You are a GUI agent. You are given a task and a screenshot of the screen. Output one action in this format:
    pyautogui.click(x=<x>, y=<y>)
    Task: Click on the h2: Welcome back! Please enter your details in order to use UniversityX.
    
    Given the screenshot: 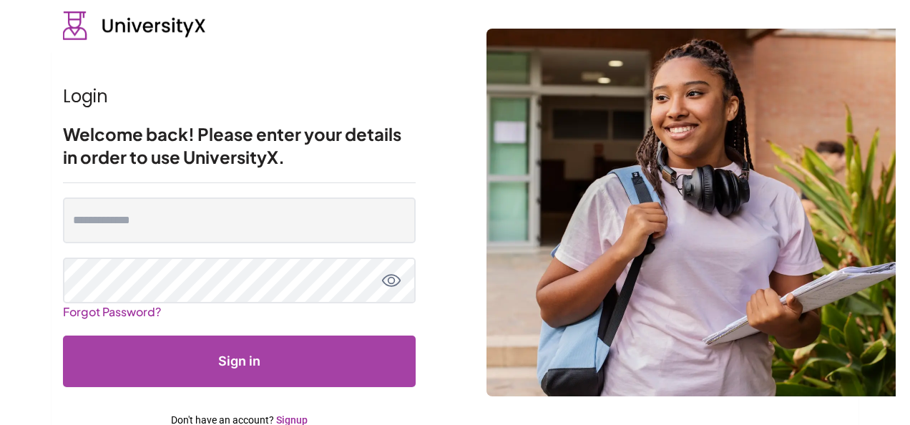 What is the action you would take?
    pyautogui.click(x=239, y=145)
    